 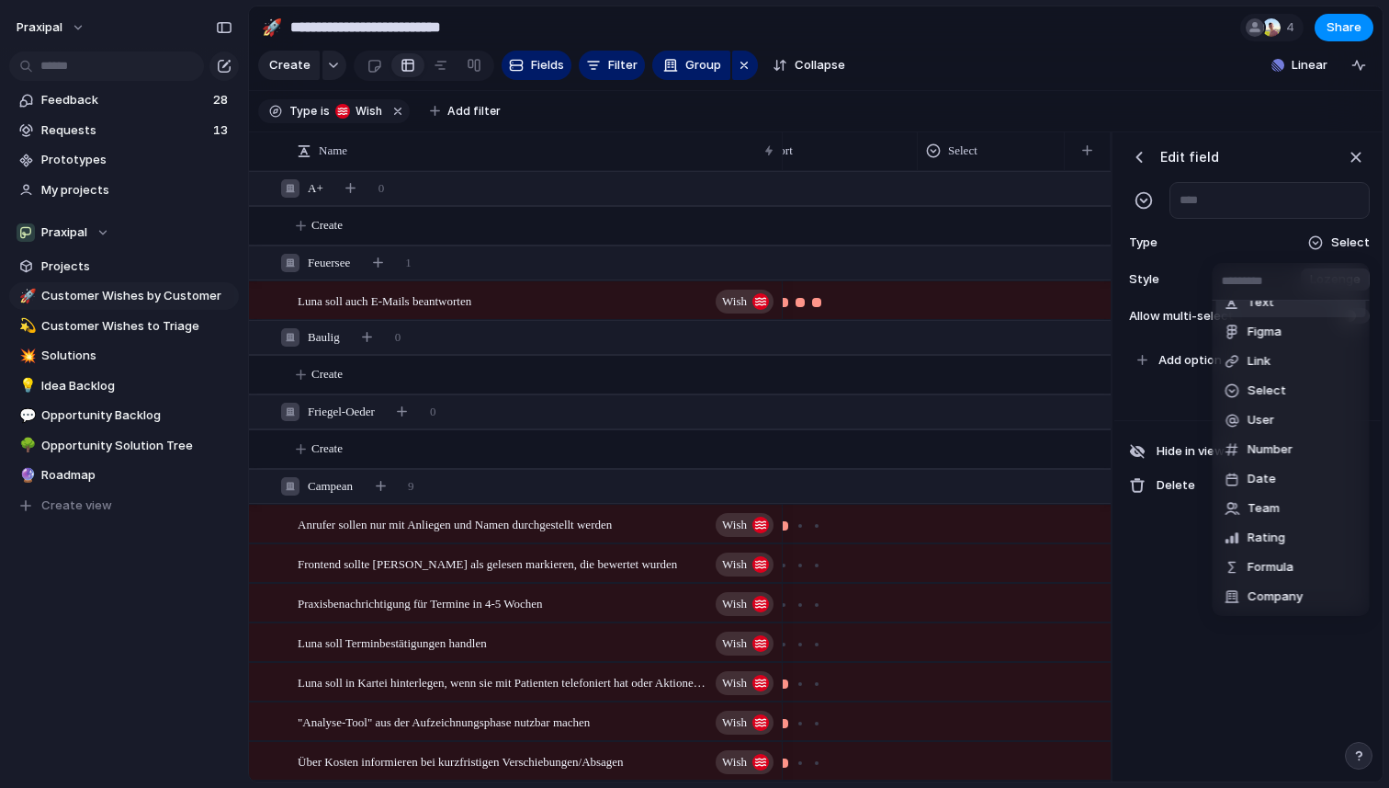 What do you see at coordinates (1271, 567) in the screenshot?
I see `span: Formula` at bounding box center [1271, 567].